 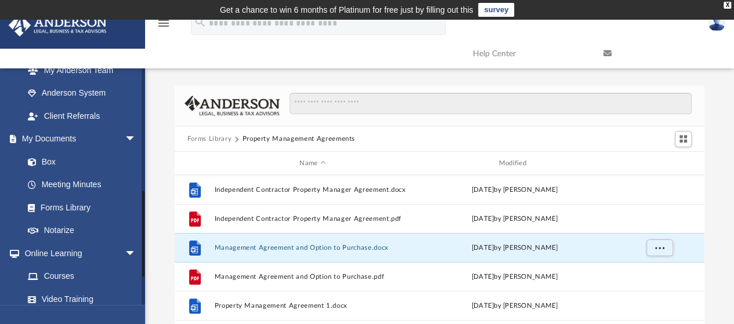 I want to click on input: Search files and folders, so click(x=490, y=104).